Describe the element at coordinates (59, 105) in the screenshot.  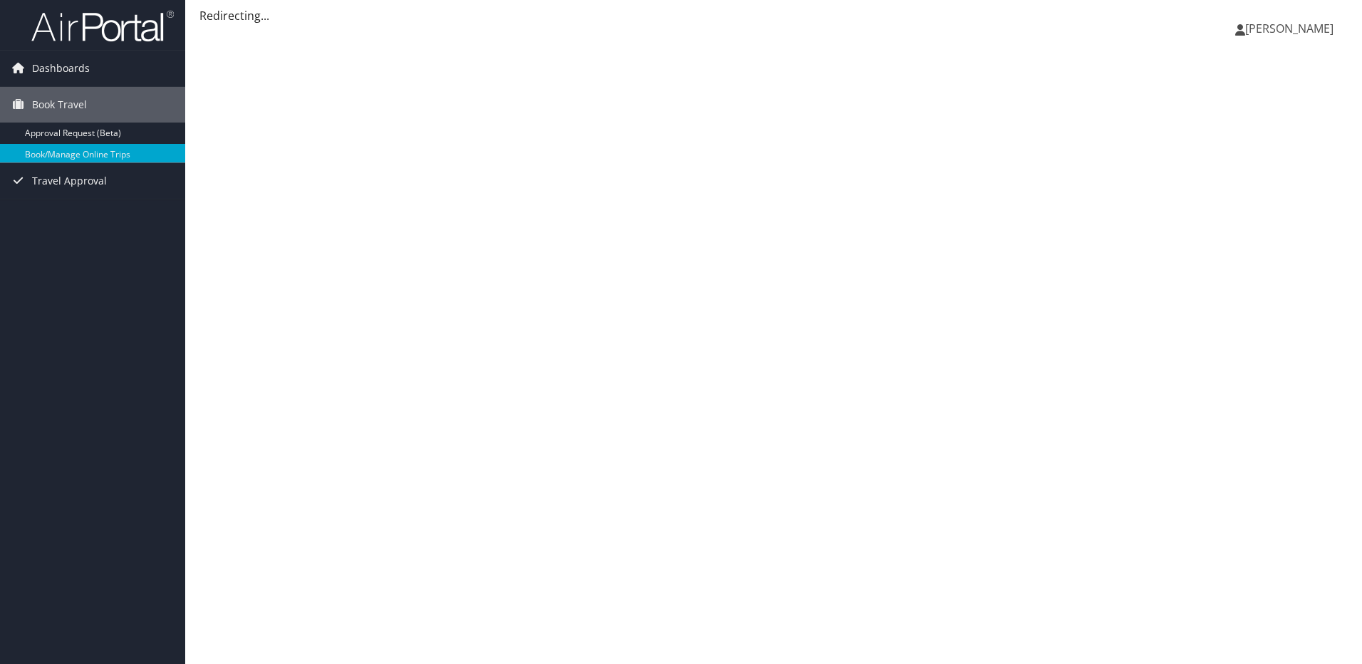
I see `span: Book Travel` at that location.